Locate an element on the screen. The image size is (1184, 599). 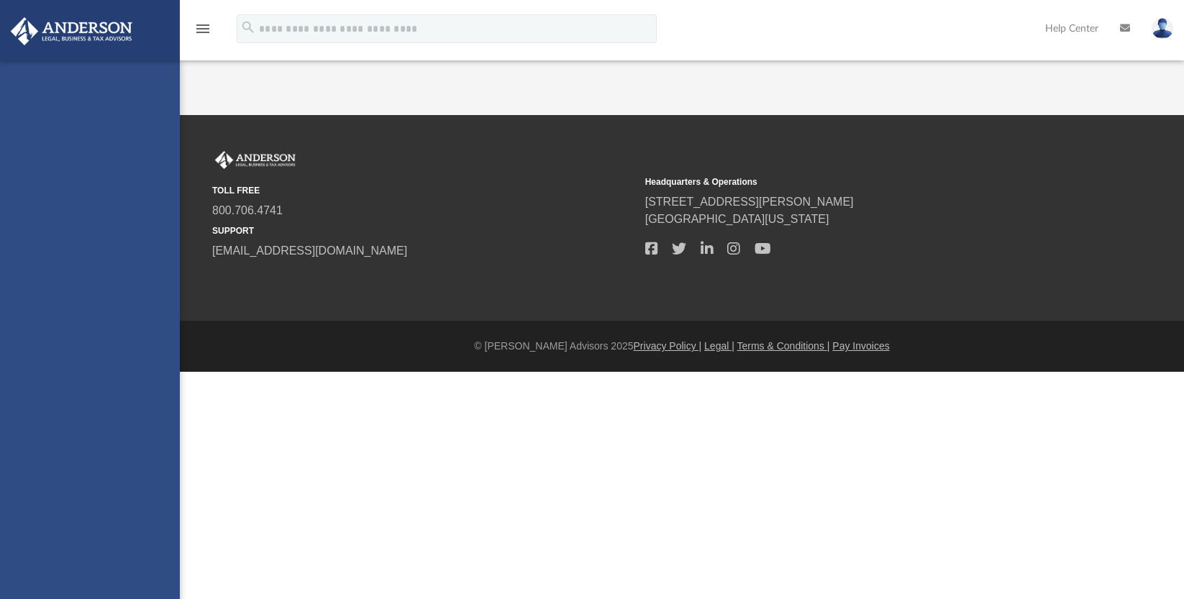
a: Pay Invoices is located at coordinates (860, 346).